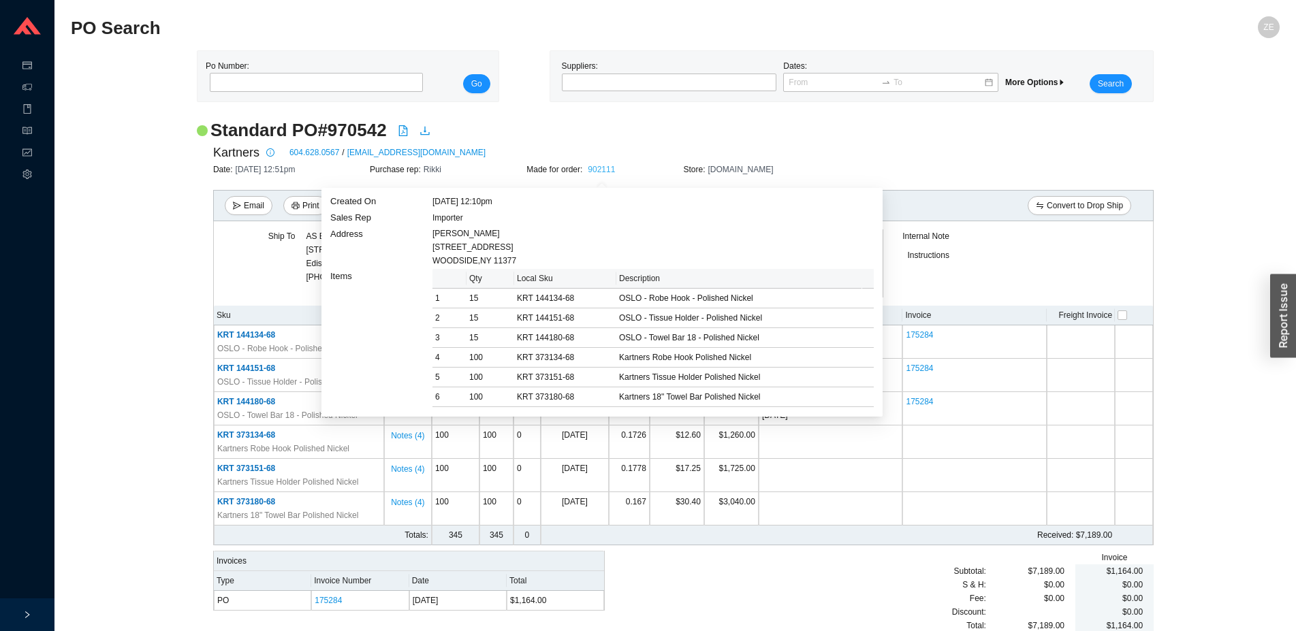 The width and height of the screenshot is (1296, 631). Describe the element at coordinates (1080, 206) in the screenshot. I see `button: swapConvert to Drop Ship` at that location.